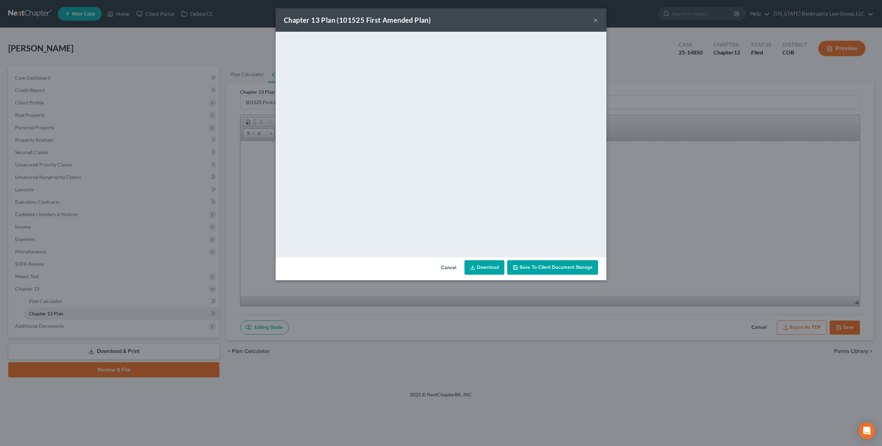 This screenshot has height=446, width=882. Describe the element at coordinates (867, 431) in the screenshot. I see `div: Open Intercom Messenger` at that location.